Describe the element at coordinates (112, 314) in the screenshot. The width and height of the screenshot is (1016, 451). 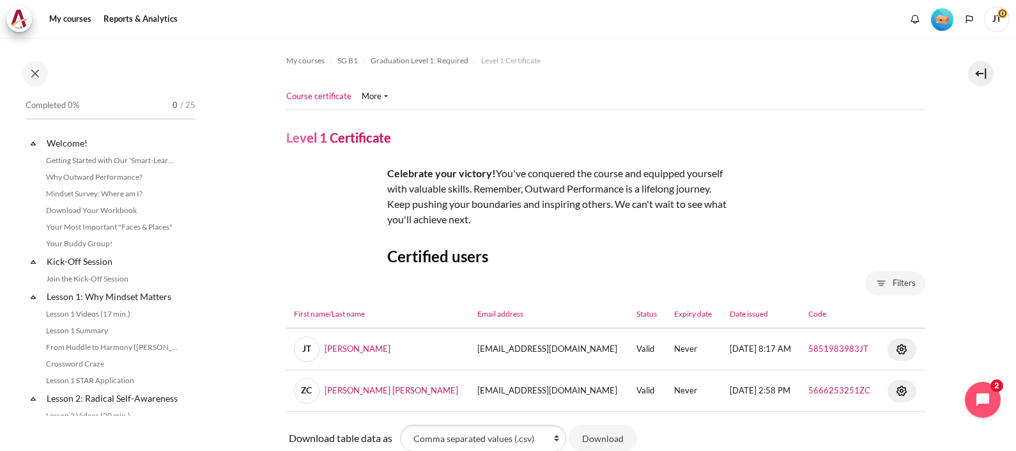
I see `a: Lesson 1 Videos (17 min.)` at that location.